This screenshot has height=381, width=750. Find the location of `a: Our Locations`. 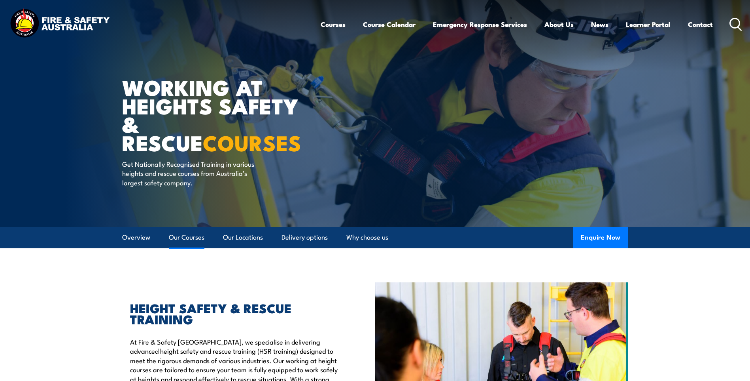

a: Our Locations is located at coordinates (243, 237).